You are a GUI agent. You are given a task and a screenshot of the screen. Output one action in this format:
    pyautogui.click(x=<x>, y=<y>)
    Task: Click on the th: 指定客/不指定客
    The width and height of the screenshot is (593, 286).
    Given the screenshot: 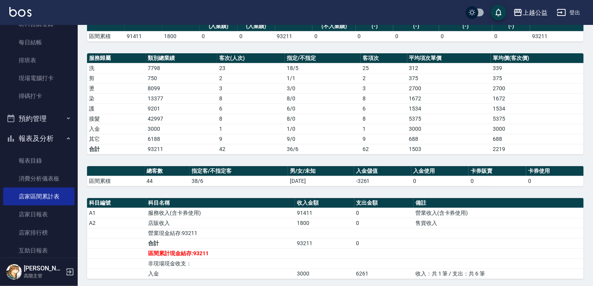 What is the action you would take?
    pyautogui.click(x=239, y=171)
    